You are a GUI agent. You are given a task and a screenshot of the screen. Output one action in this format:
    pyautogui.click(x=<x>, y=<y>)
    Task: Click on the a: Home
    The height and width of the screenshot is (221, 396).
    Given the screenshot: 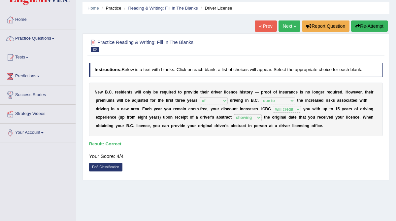 What is the action you would take?
    pyautogui.click(x=93, y=8)
    